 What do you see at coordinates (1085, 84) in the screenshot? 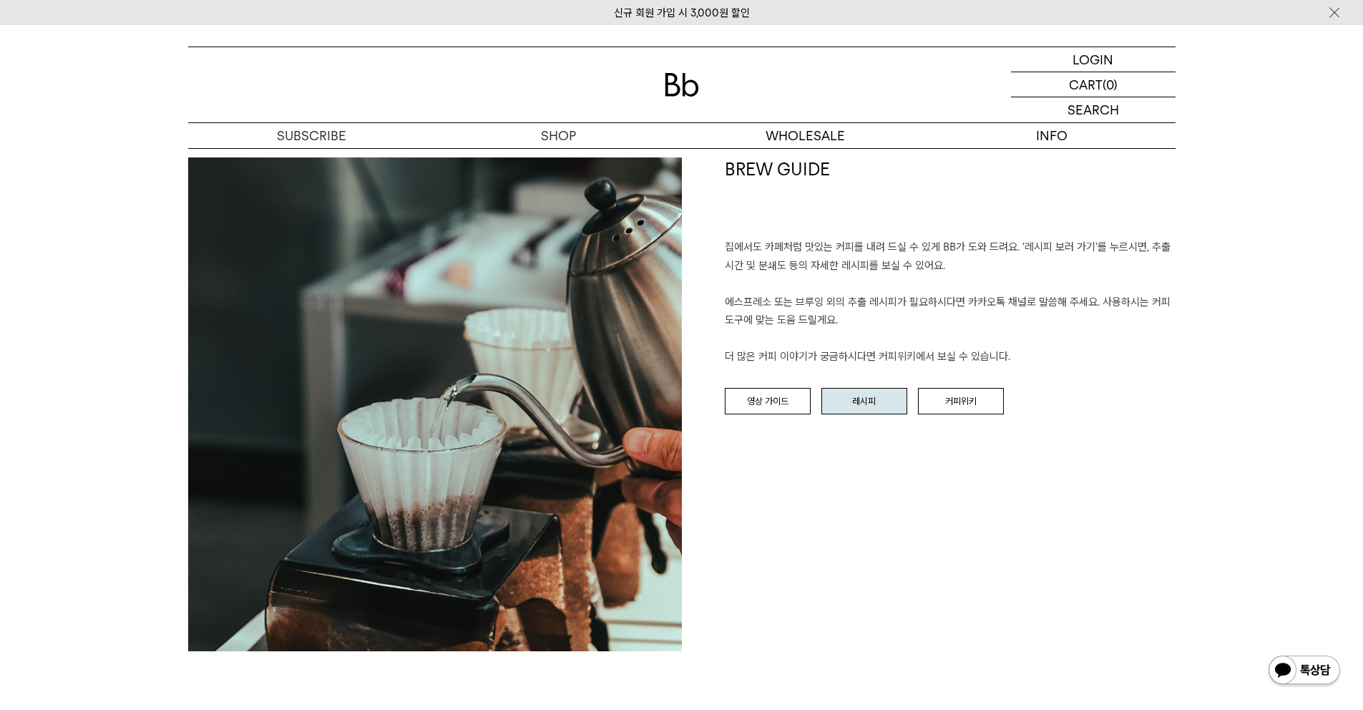
I see `p: CART` at bounding box center [1085, 84].